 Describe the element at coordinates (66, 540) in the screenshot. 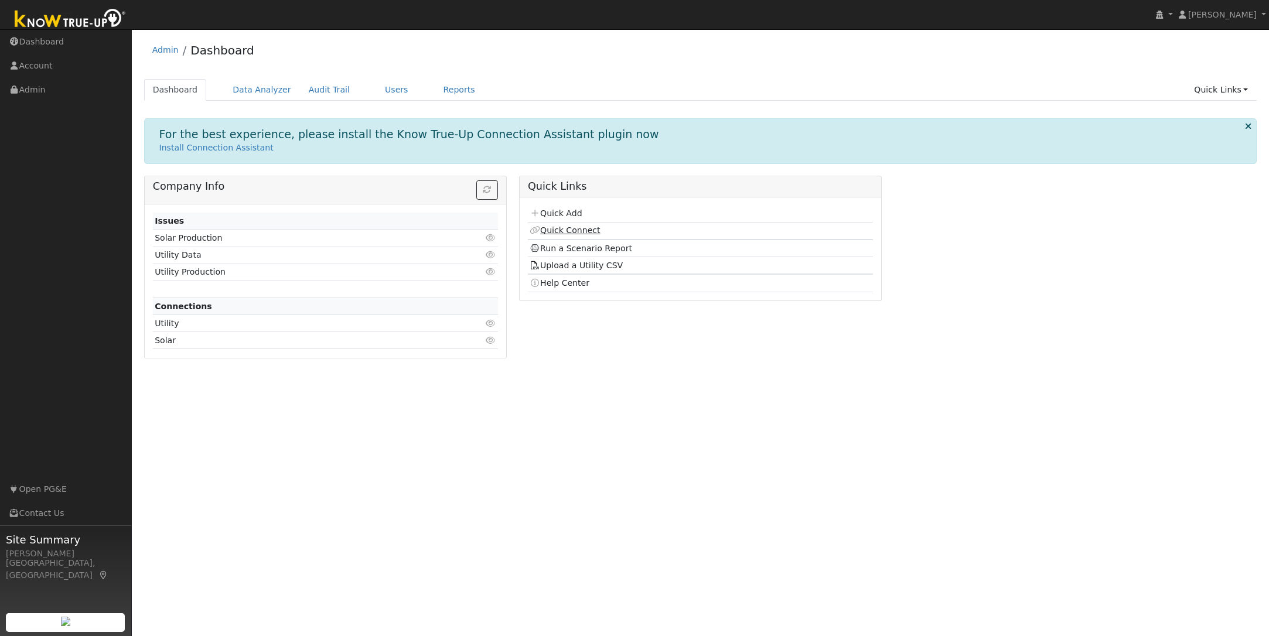

I see `span: Site Summary` at that location.